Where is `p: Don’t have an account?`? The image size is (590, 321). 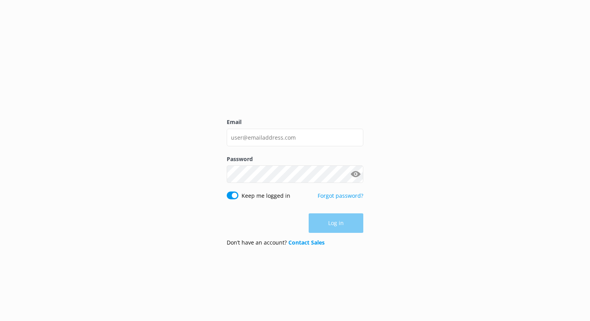 p: Don’t have an account? is located at coordinates (276, 243).